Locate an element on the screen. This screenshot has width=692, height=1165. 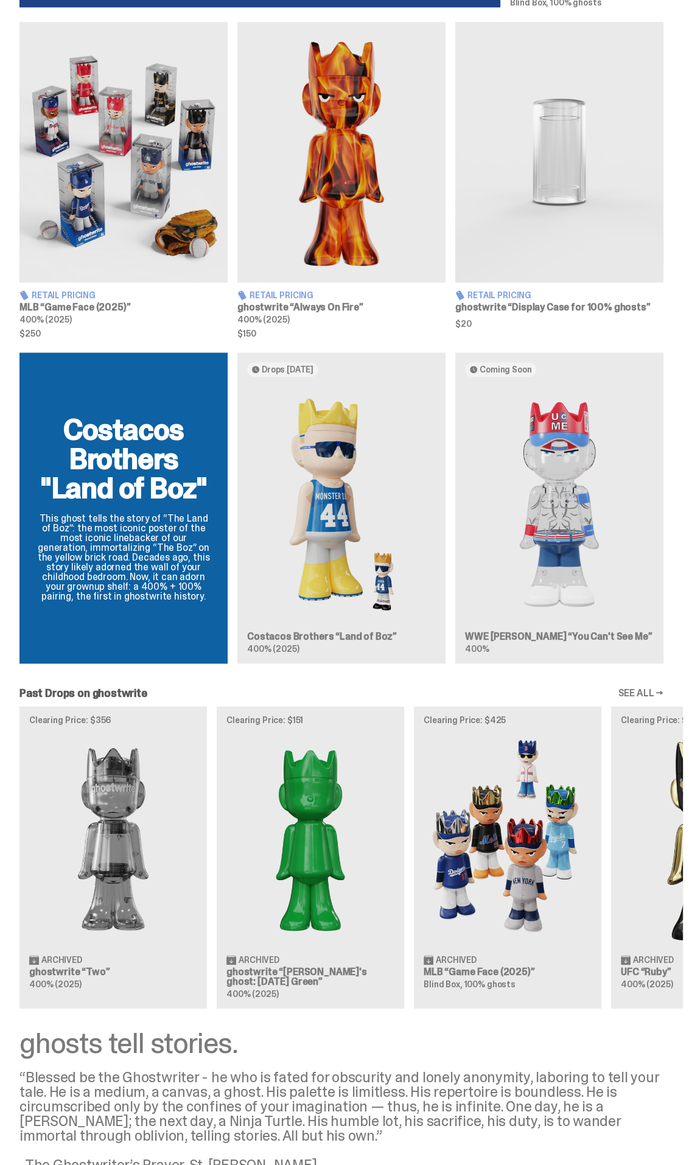
span: $250 is located at coordinates (124, 334).